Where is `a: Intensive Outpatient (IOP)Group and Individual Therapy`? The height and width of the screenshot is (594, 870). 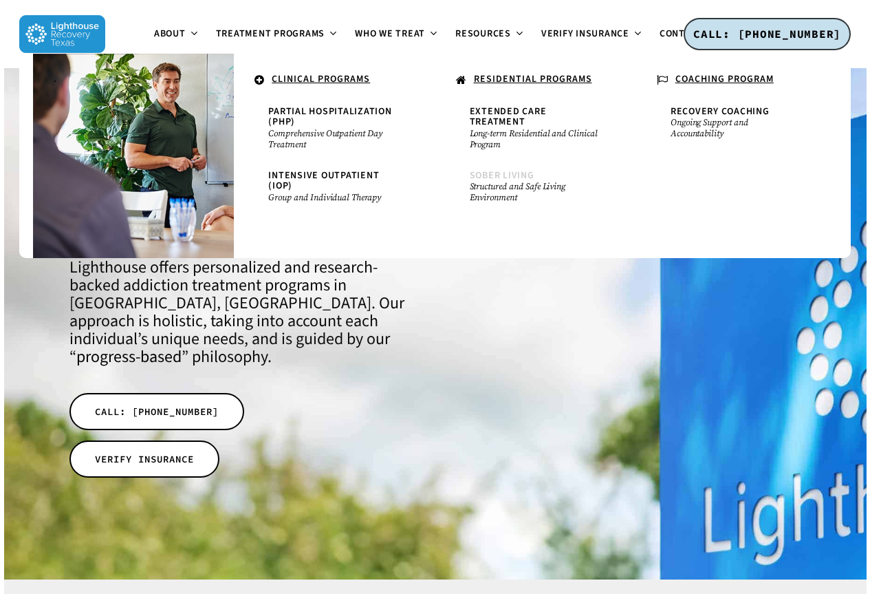
a: Intensive Outpatient (IOP)Group and Individual Therapy is located at coordinates (334, 186).